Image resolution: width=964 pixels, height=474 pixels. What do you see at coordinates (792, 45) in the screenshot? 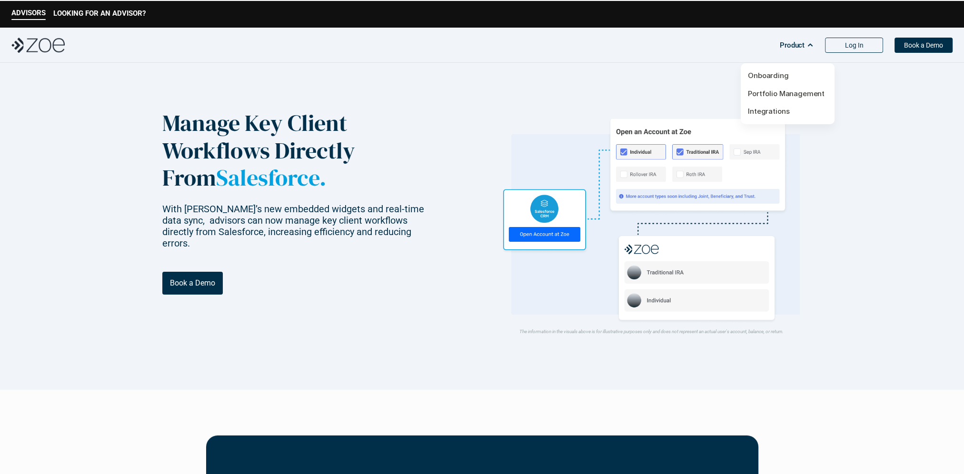
I see `p: Product` at bounding box center [792, 45].